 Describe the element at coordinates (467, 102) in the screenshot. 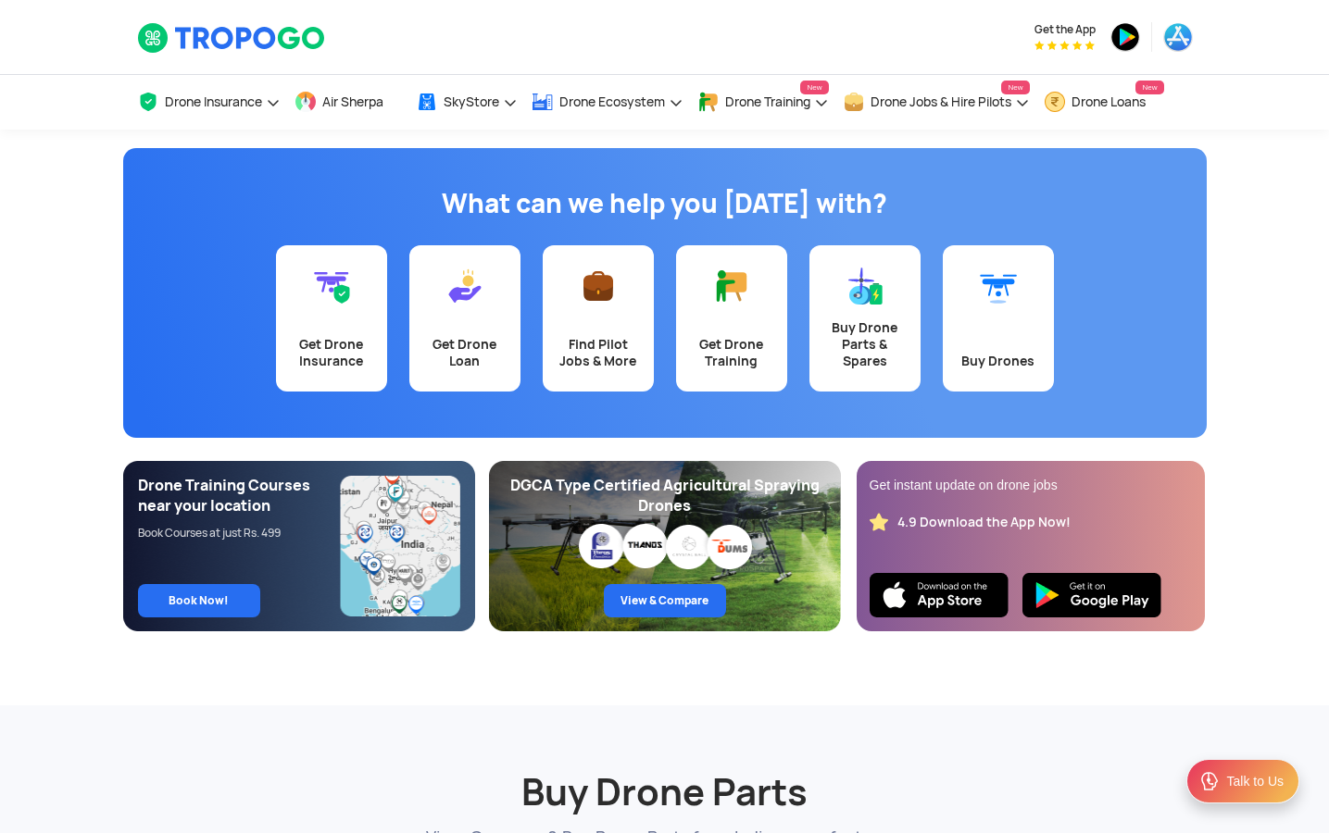

I see `a: SkyStore` at that location.